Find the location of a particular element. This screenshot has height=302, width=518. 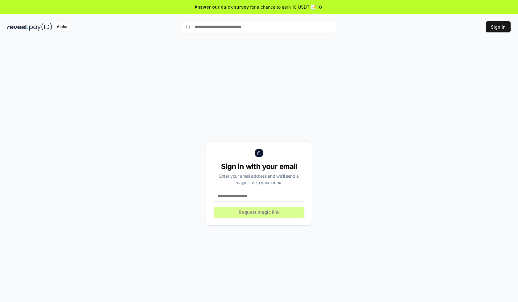

div: Alpha is located at coordinates (62, 27).